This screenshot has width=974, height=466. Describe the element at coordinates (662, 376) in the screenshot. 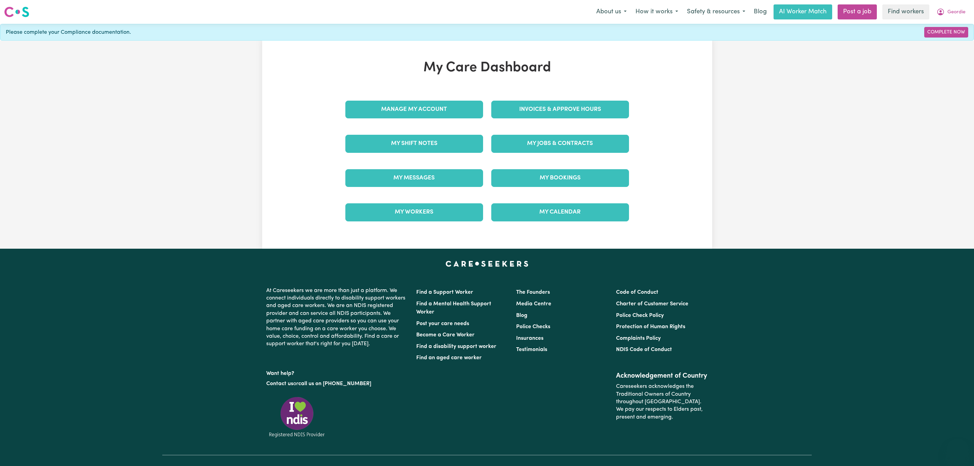

I see `h2: Acknowledgement of Country` at that location.